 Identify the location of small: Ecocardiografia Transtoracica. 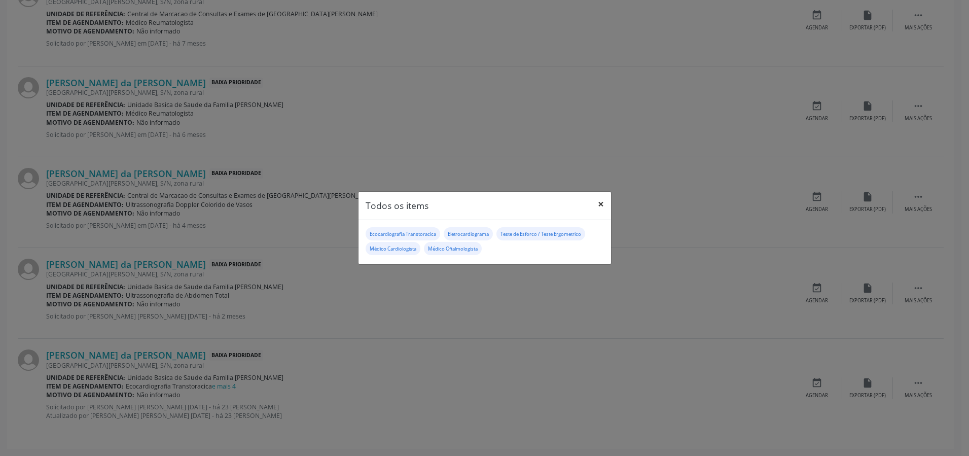
(402, 234).